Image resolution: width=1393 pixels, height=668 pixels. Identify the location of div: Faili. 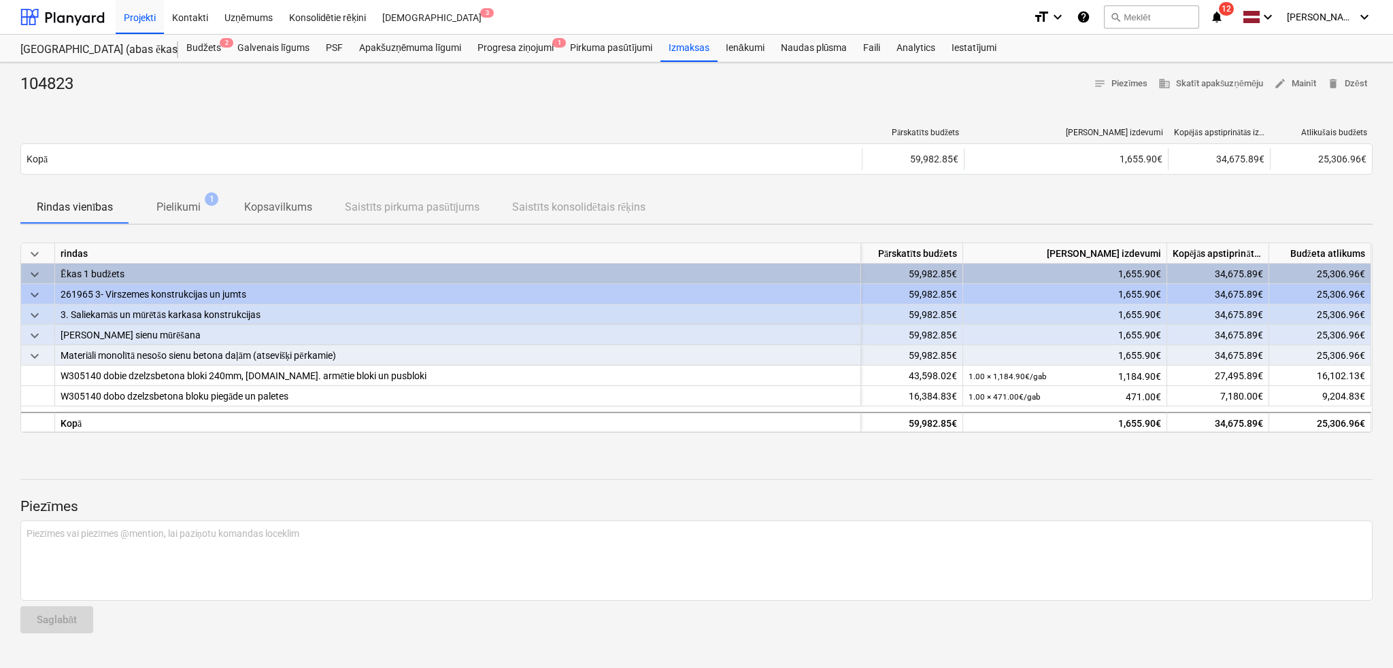
(871, 48).